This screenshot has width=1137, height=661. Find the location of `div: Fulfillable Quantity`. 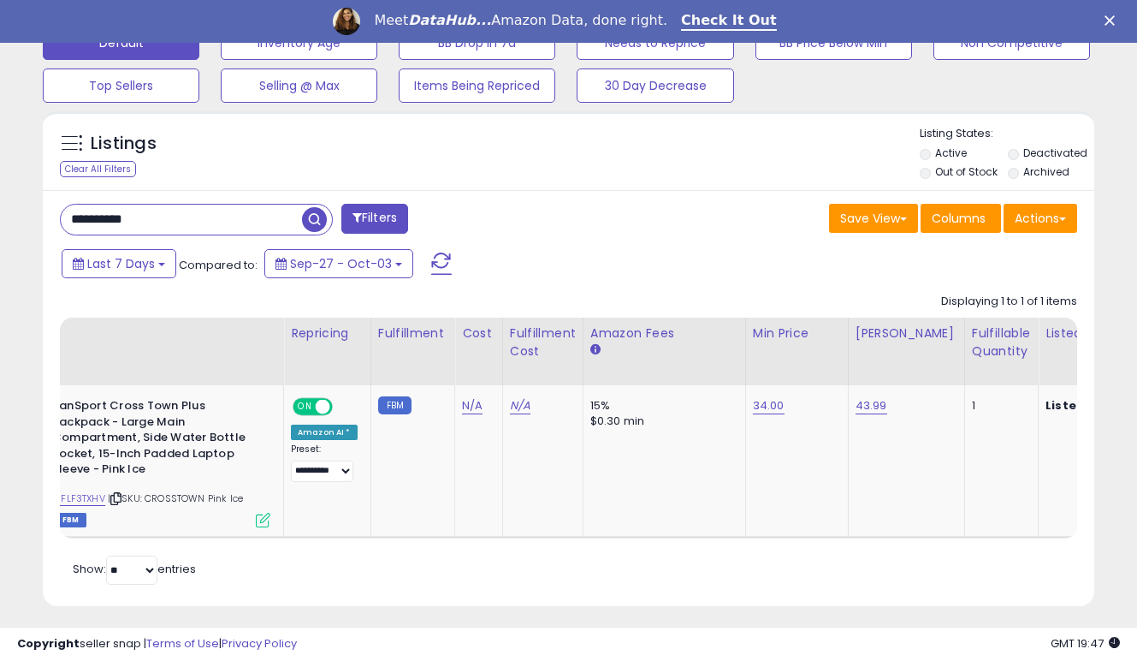

div: Fulfillable Quantity is located at coordinates (1001, 342).